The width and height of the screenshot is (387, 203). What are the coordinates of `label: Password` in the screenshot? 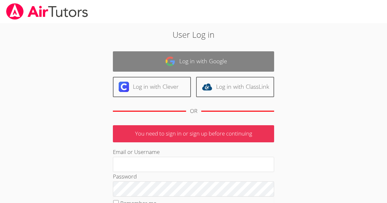 It's located at (125, 176).